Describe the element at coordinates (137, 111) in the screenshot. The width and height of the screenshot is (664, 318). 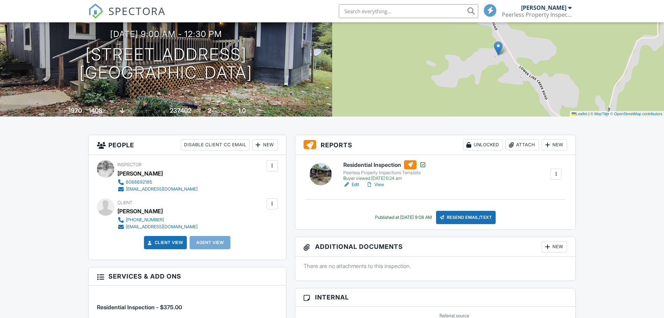
I see `span: crawlspace` at that location.